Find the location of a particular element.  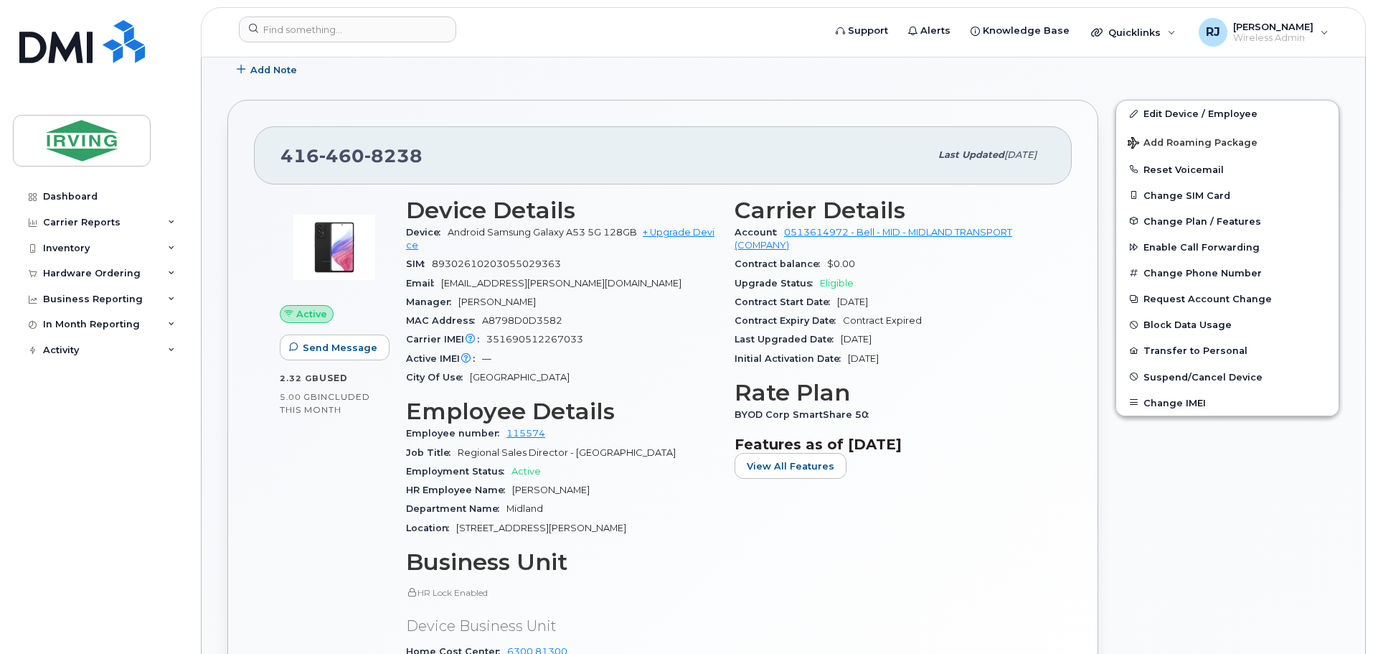

span: HR Employee Name is located at coordinates (459, 489).